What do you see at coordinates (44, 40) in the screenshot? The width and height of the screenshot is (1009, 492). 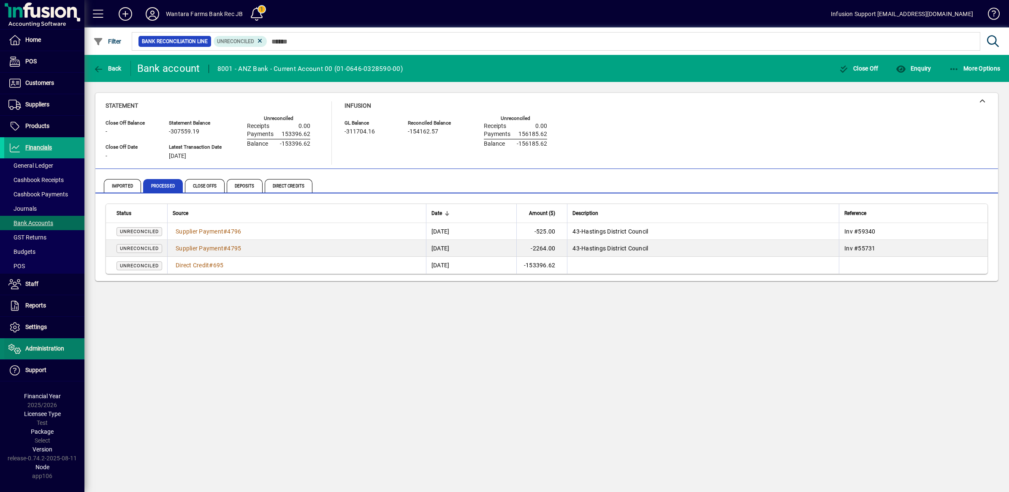 I see `a: Home` at bounding box center [44, 40].